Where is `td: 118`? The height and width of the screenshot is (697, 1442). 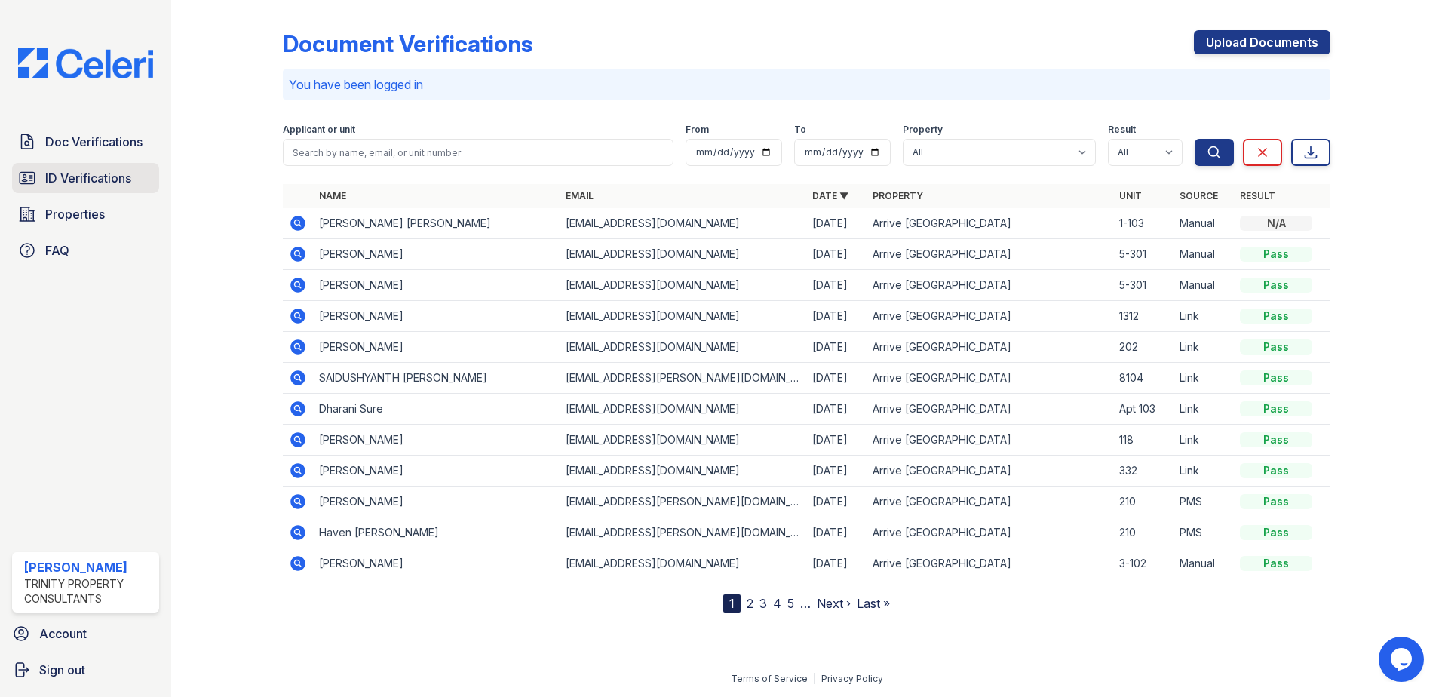
td: 118 is located at coordinates (1144, 440).